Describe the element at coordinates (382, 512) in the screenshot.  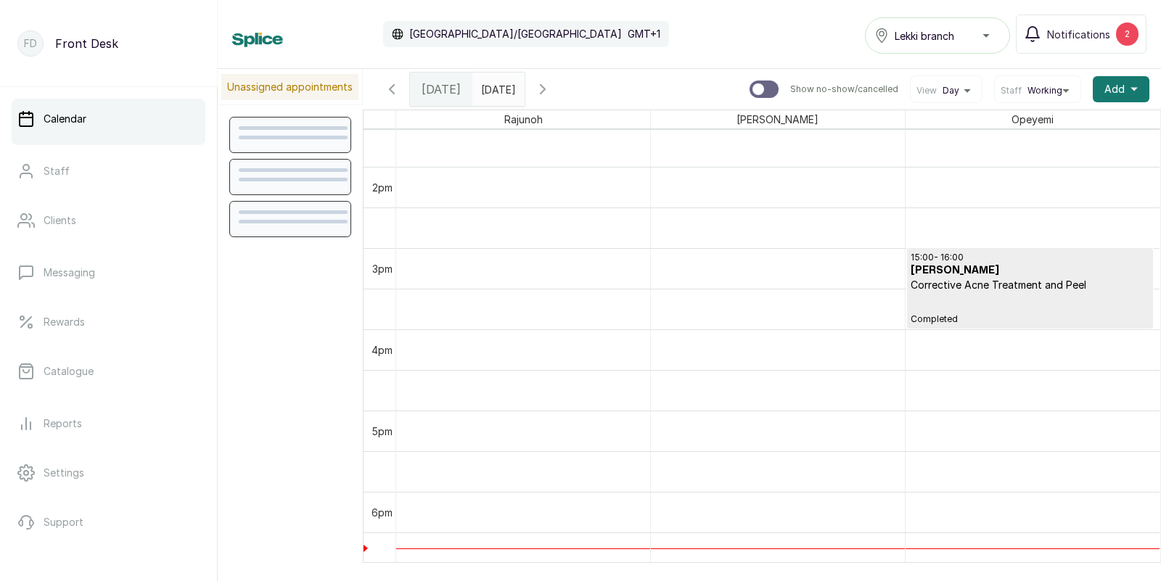
I see `div: 6pm` at that location.